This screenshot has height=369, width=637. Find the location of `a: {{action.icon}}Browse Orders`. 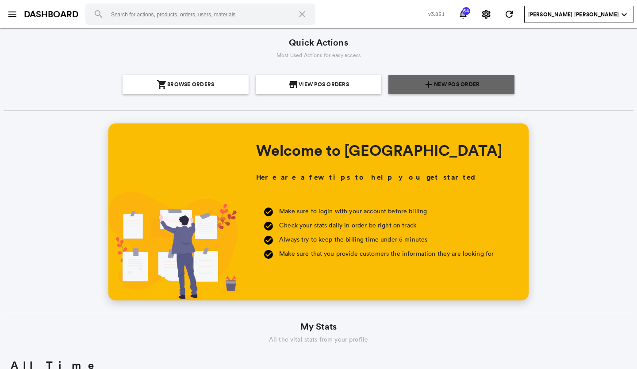

a: {{action.icon}}Browse Orders is located at coordinates (185, 84).